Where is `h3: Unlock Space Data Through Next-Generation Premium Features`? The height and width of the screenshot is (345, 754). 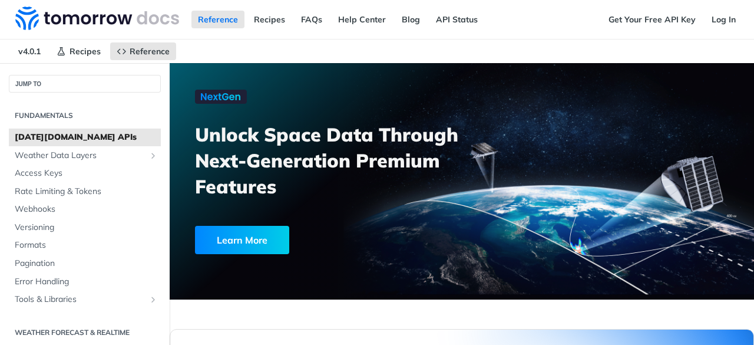
h3: Unlock Space Data Through Next-Generation Premium Features is located at coordinates (335, 160).